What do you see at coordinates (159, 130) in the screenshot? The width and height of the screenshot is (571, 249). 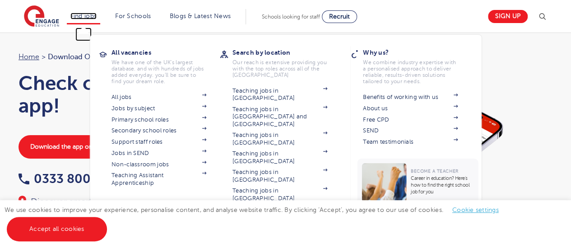 I see `a: Secondary school roles` at bounding box center [159, 130].